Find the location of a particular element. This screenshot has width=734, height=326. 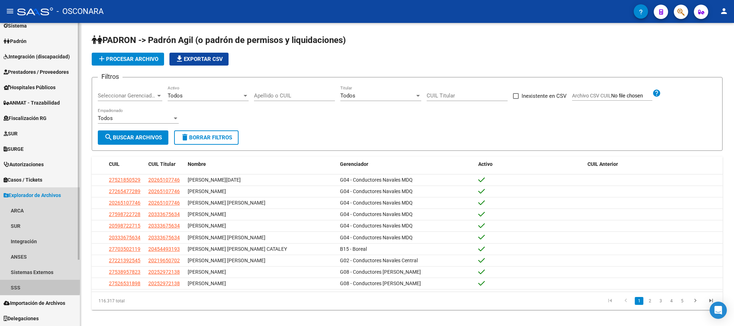

span: Fiscalización RG is located at coordinates (25, 118).